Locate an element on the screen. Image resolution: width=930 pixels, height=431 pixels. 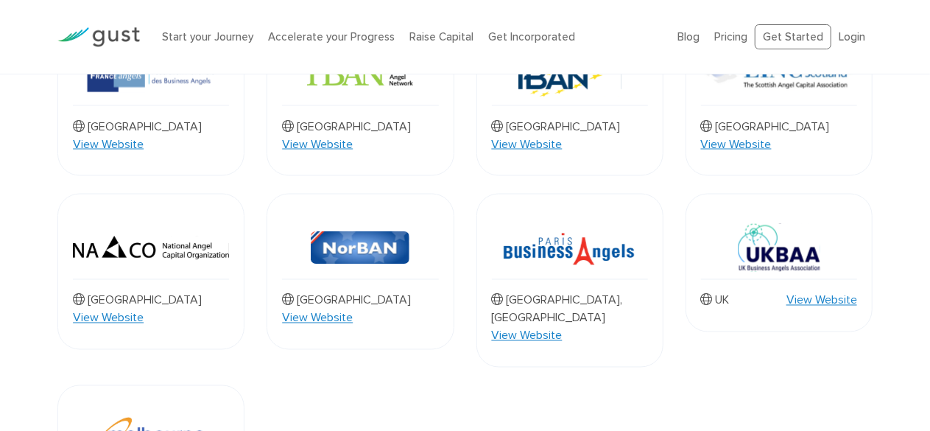
a: Start your Journey is located at coordinates (208, 37).